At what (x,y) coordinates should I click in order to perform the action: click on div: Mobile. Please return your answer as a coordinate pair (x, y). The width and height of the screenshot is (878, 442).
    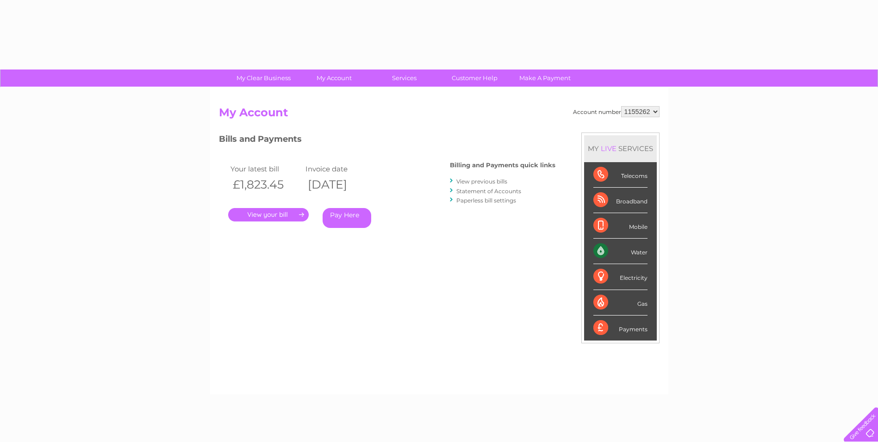
    Looking at the image, I should click on (620, 225).